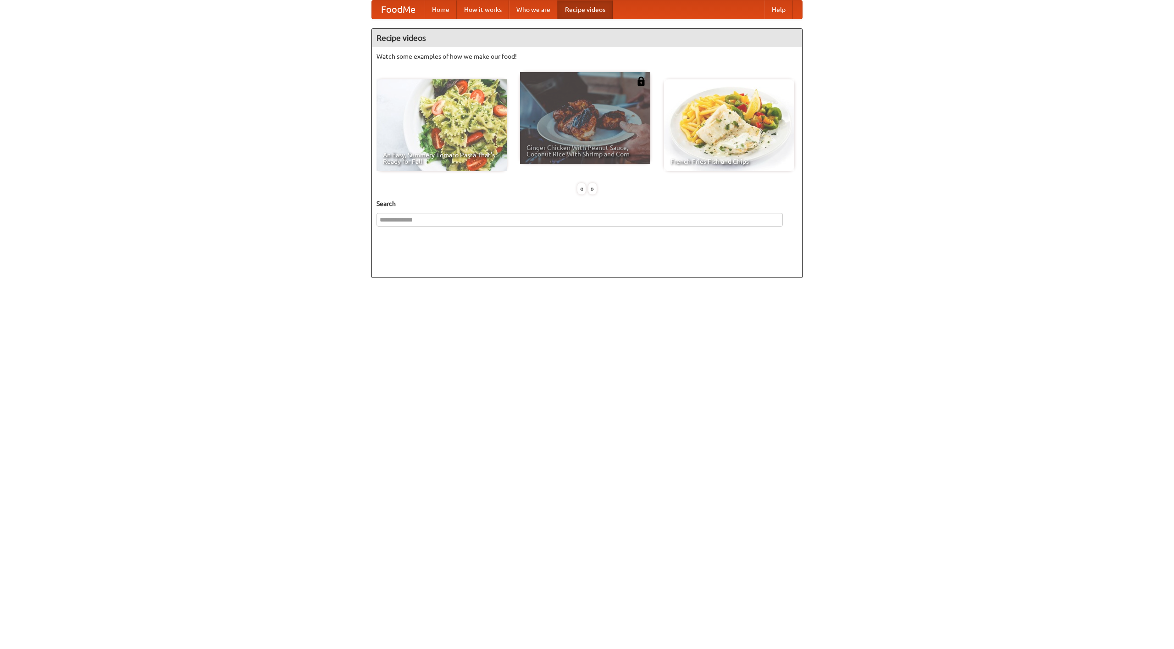  Describe the element at coordinates (398, 10) in the screenshot. I see `a: FoodMe` at that location.